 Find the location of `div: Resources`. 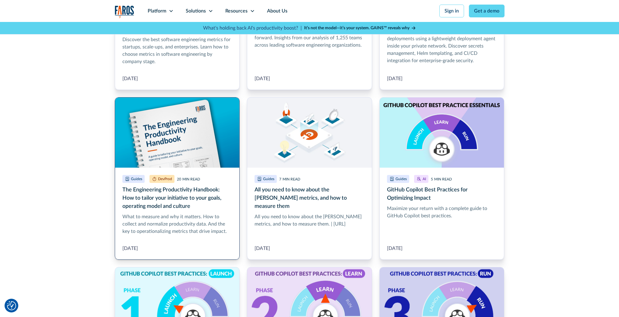

div: Resources is located at coordinates (236, 11).